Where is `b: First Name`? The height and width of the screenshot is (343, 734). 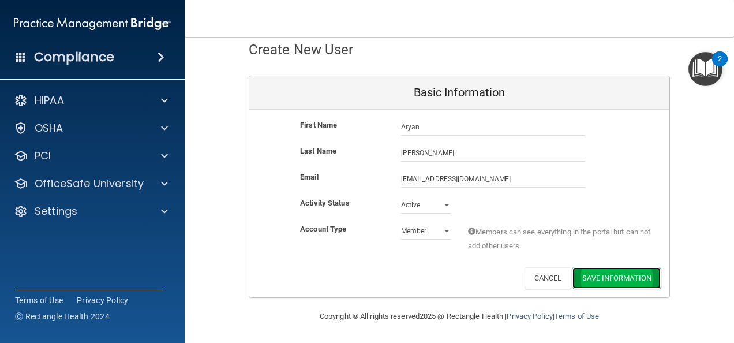 b: First Name is located at coordinates (319, 125).